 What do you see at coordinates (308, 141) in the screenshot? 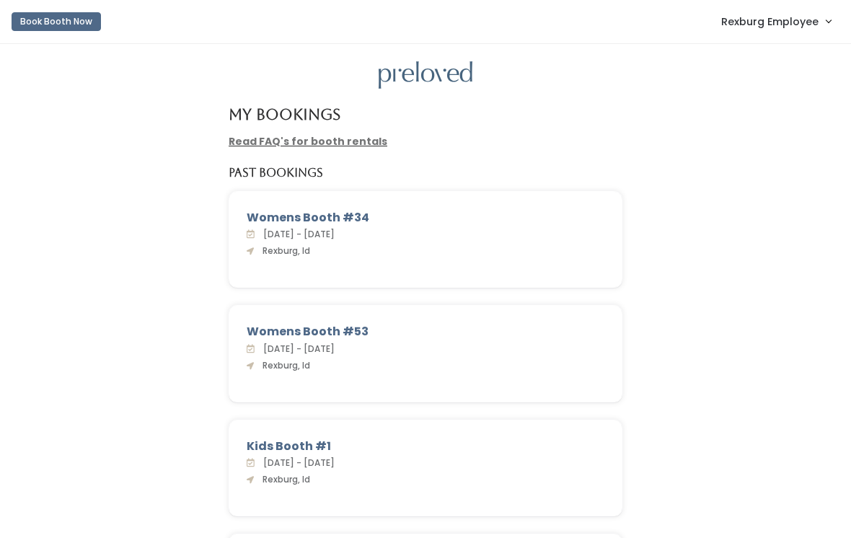
I see `a: Read FAQ's for booth rentals` at bounding box center [308, 141].